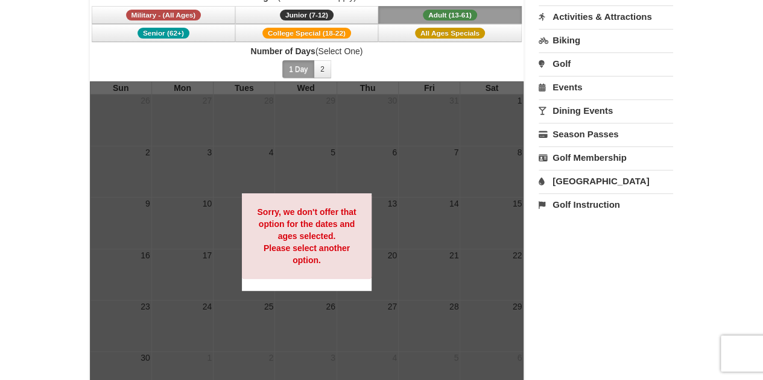 The height and width of the screenshot is (380, 763). Describe the element at coordinates (450, 33) in the screenshot. I see `span: All Ages Specials` at that location.